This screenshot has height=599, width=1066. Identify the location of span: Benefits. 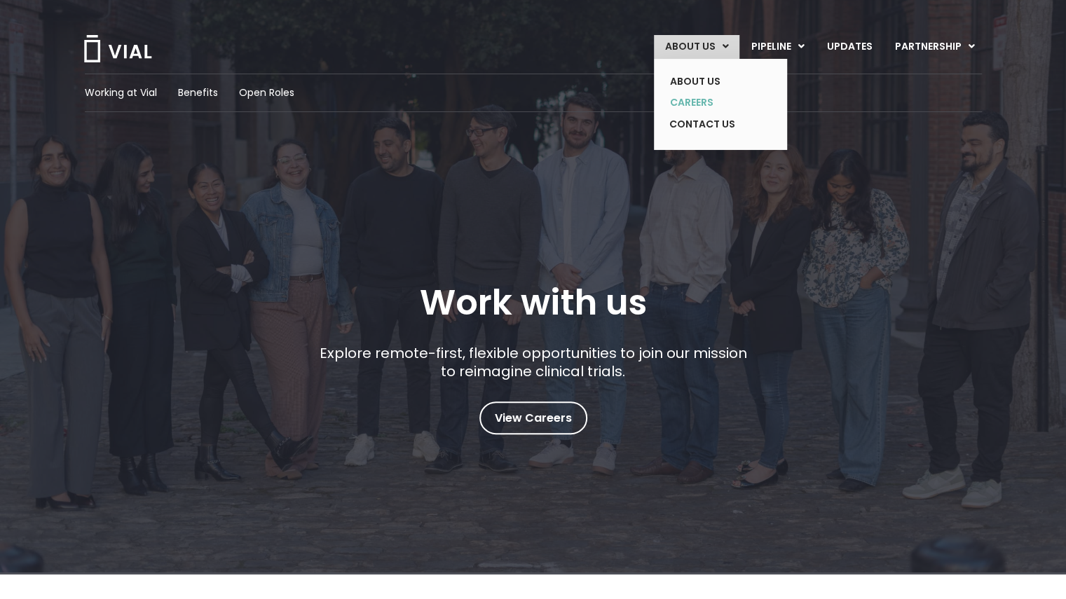
(198, 93).